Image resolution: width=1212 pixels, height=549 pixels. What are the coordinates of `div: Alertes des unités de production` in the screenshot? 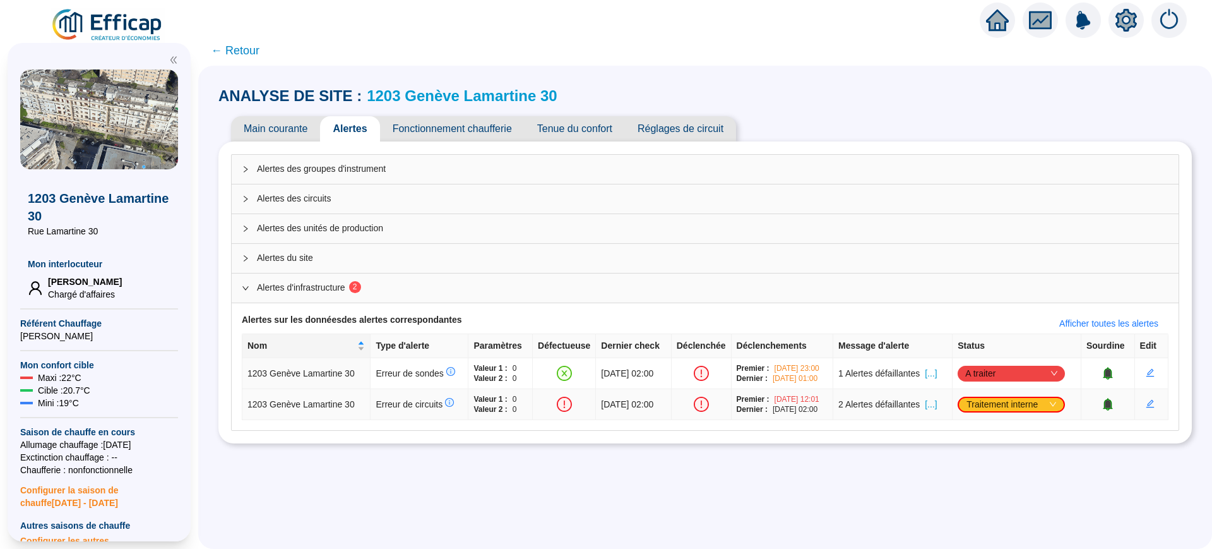 It's located at (705, 229).